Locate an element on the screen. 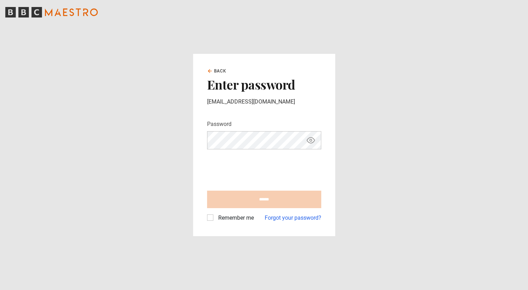 Image resolution: width=528 pixels, height=290 pixels. label: Password is located at coordinates (220, 124).